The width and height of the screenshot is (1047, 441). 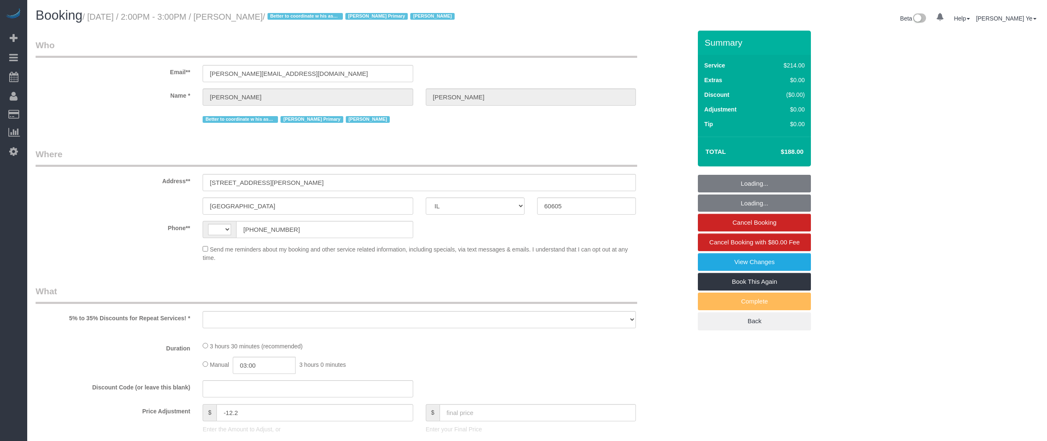 What do you see at coordinates (336, 48) in the screenshot?
I see `legend: Who` at bounding box center [336, 48].